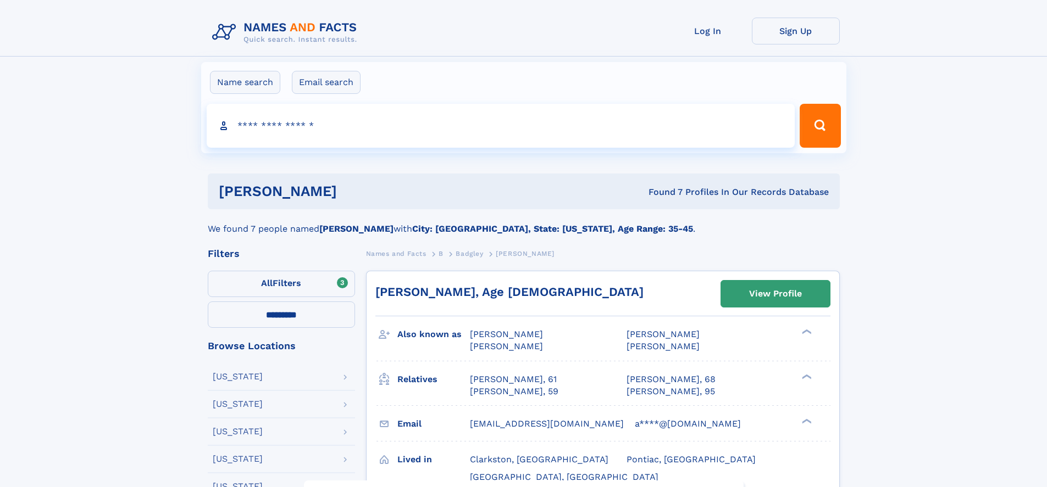  What do you see at coordinates (796, 31) in the screenshot?
I see `a: Sign Up` at bounding box center [796, 31].